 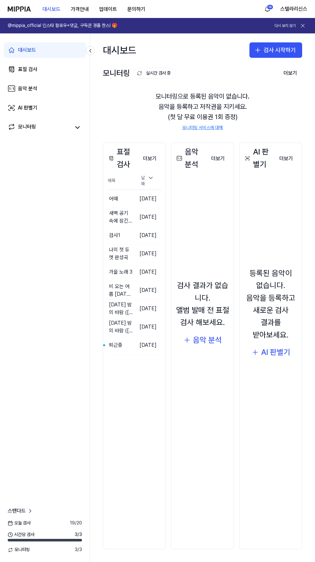 What do you see at coordinates (136, 9) in the screenshot?
I see `button: 문의하기` at bounding box center [136, 9].